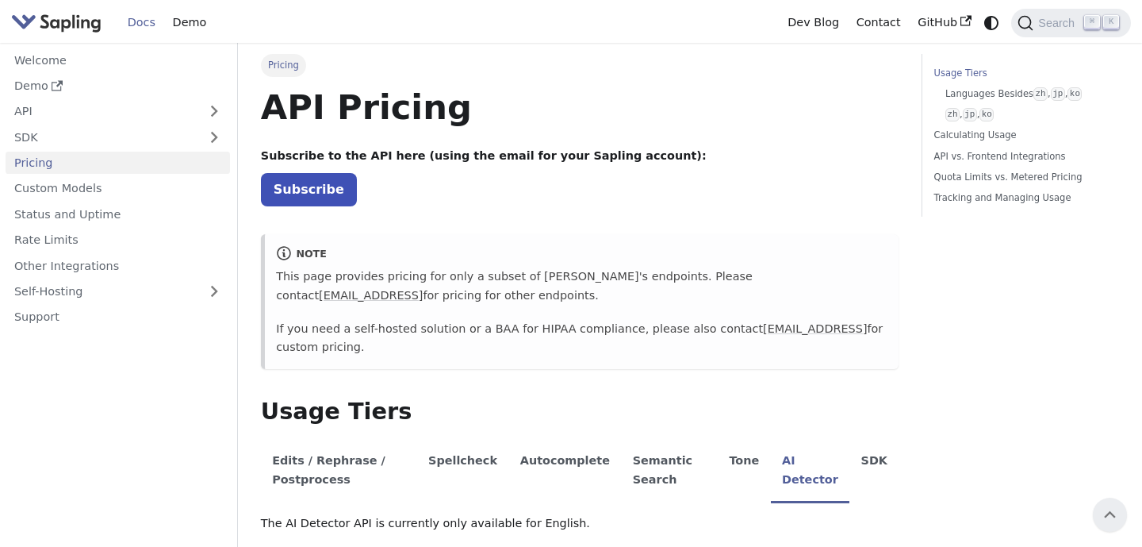 Image resolution: width=1142 pixels, height=547 pixels. What do you see at coordinates (813, 22) in the screenshot?
I see `a: Dev Blog` at bounding box center [813, 22].